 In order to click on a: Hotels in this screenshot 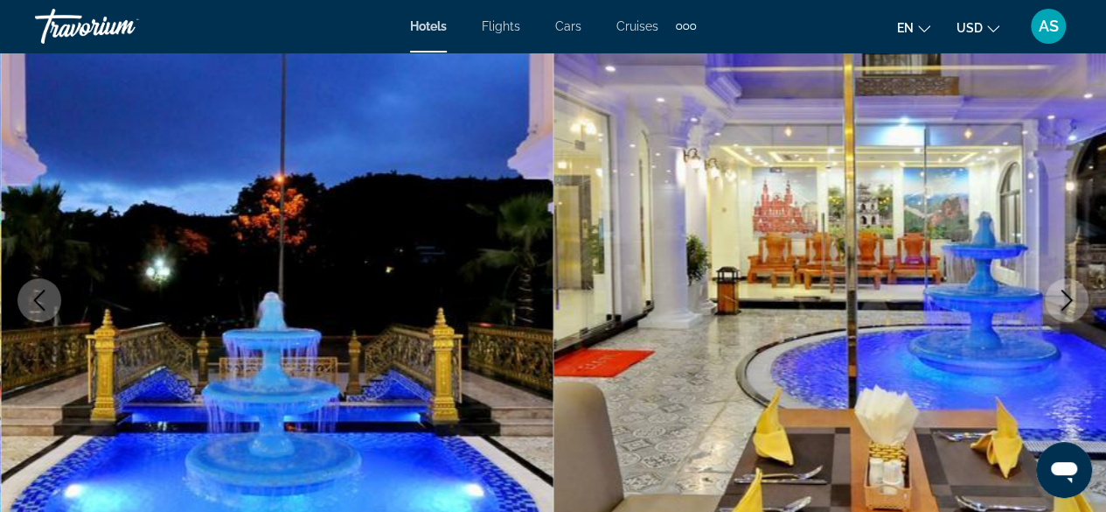, I will do `click(429, 26)`.